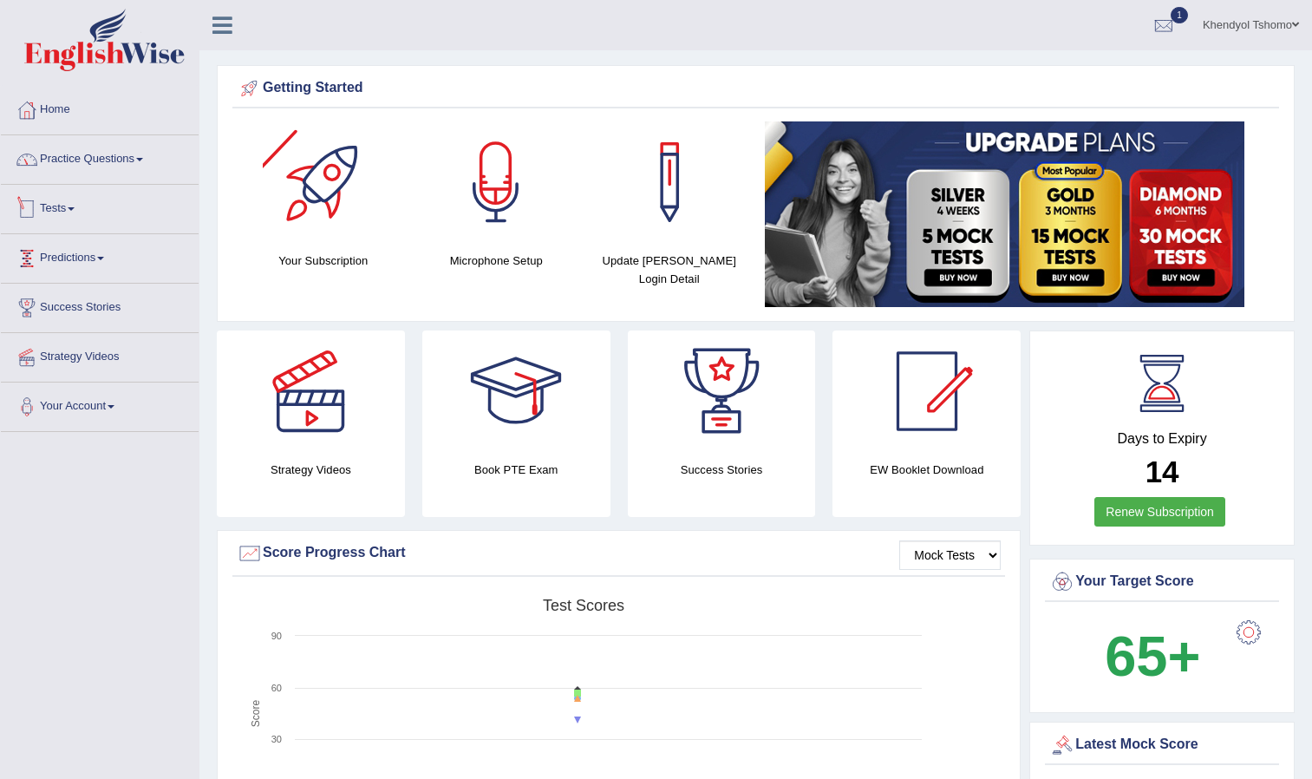  Describe the element at coordinates (722, 469) in the screenshot. I see `h4: Success Stories` at that location.